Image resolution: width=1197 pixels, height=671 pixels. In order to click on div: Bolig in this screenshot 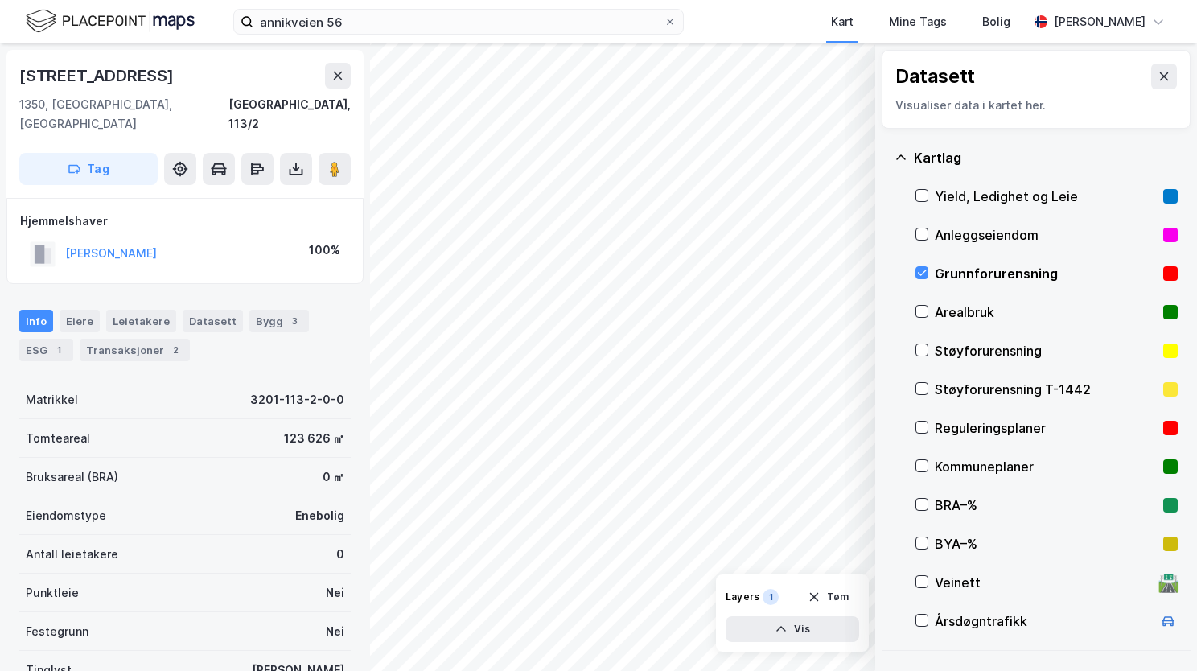, I will do `click(996, 22)`.